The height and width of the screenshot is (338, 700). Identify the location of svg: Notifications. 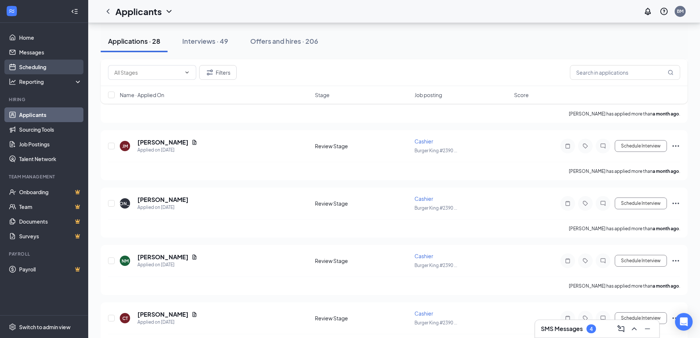
(648, 11).